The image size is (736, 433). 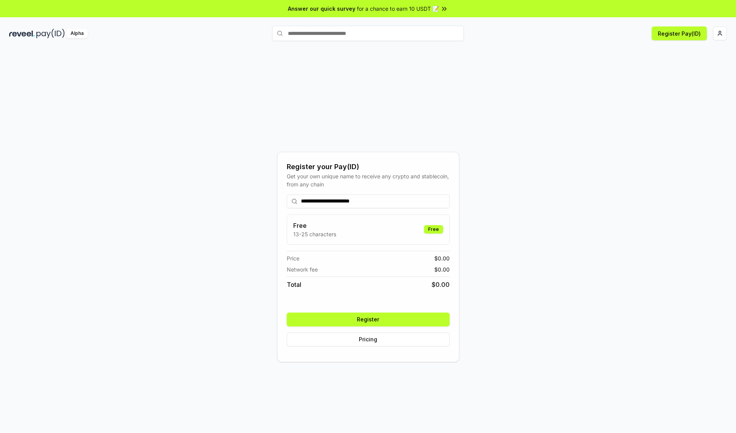 What do you see at coordinates (77, 33) in the screenshot?
I see `div: Alpha` at bounding box center [77, 33].